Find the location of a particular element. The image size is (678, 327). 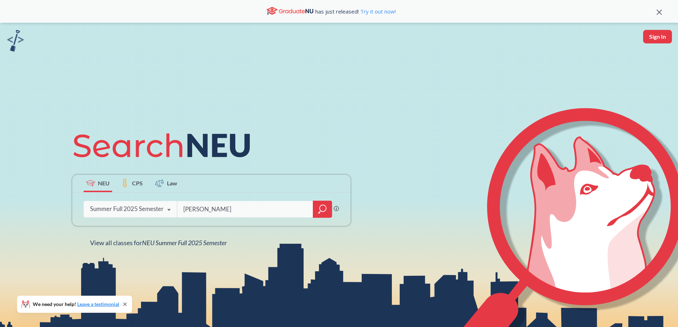

a: Leave a testimonial is located at coordinates (98, 304).